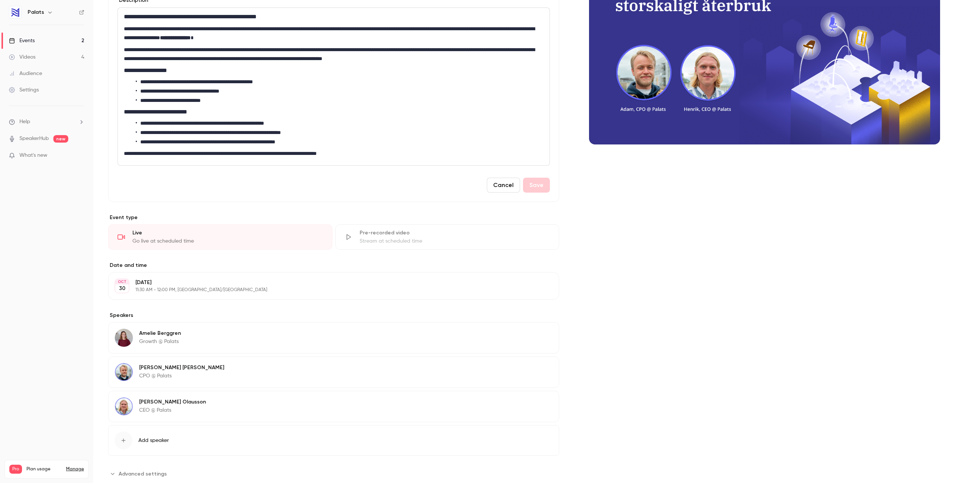 The width and height of the screenshot is (955, 483). I want to click on img: Amelie Berggren, so click(124, 338).